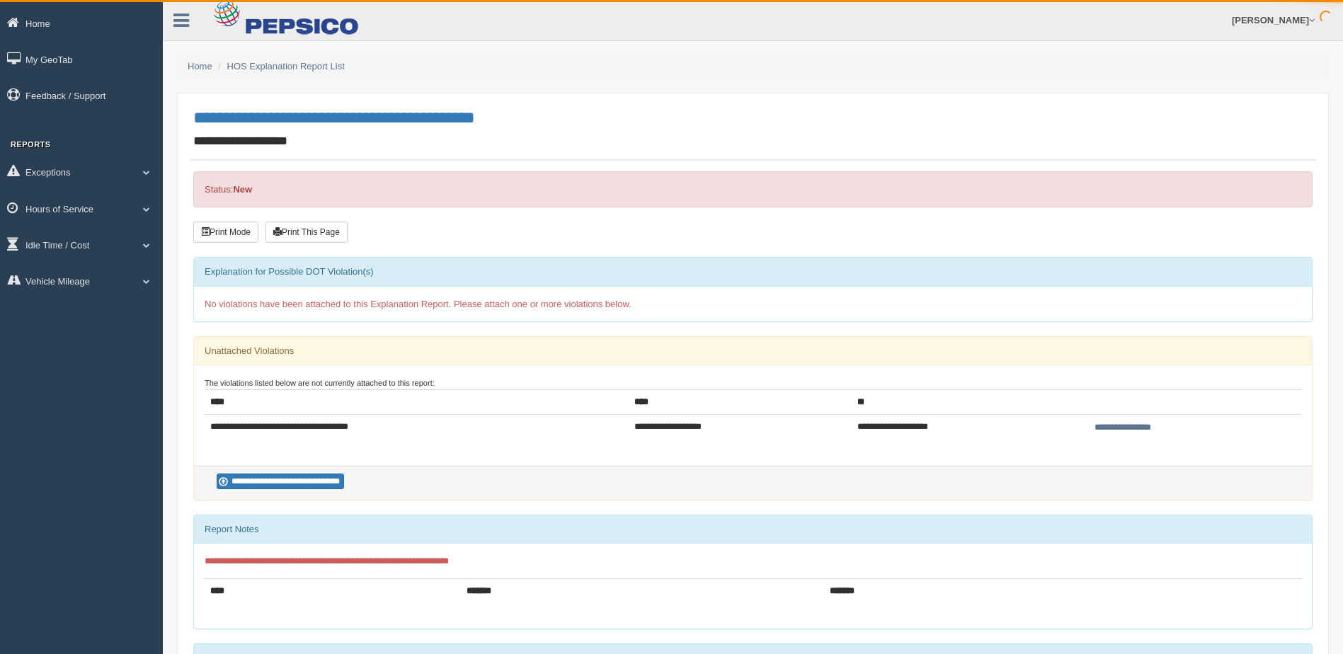 The image size is (1343, 654). I want to click on a: Home, so click(200, 66).